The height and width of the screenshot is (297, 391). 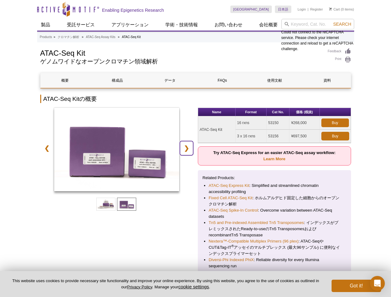 What do you see at coordinates (278, 123) in the screenshot?
I see `td: 53150` at bounding box center [278, 123].